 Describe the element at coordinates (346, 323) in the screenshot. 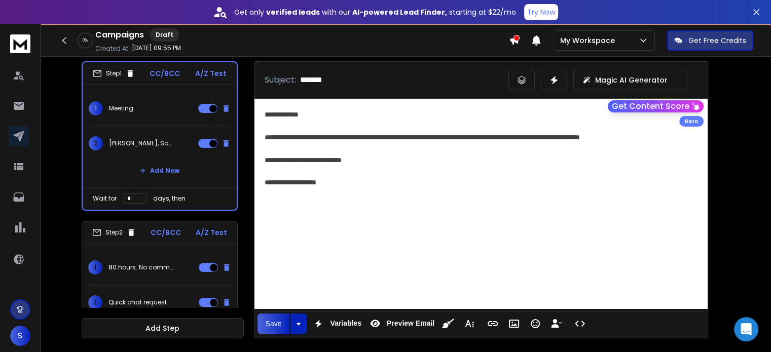

I see `span: Variables` at that location.